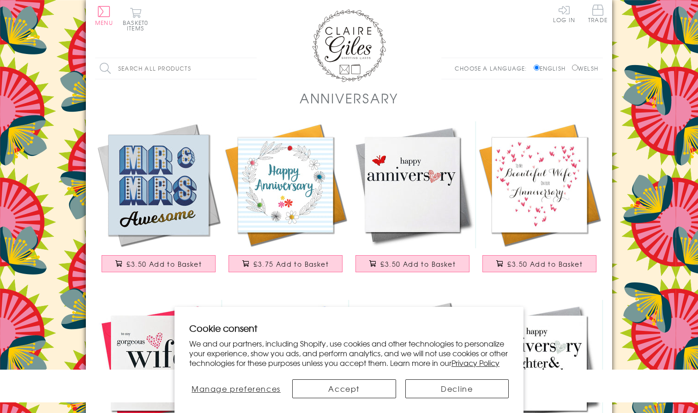 The height and width of the screenshot is (413, 698). What do you see at coordinates (138, 25) in the screenshot?
I see `span: 0 items` at bounding box center [138, 25].